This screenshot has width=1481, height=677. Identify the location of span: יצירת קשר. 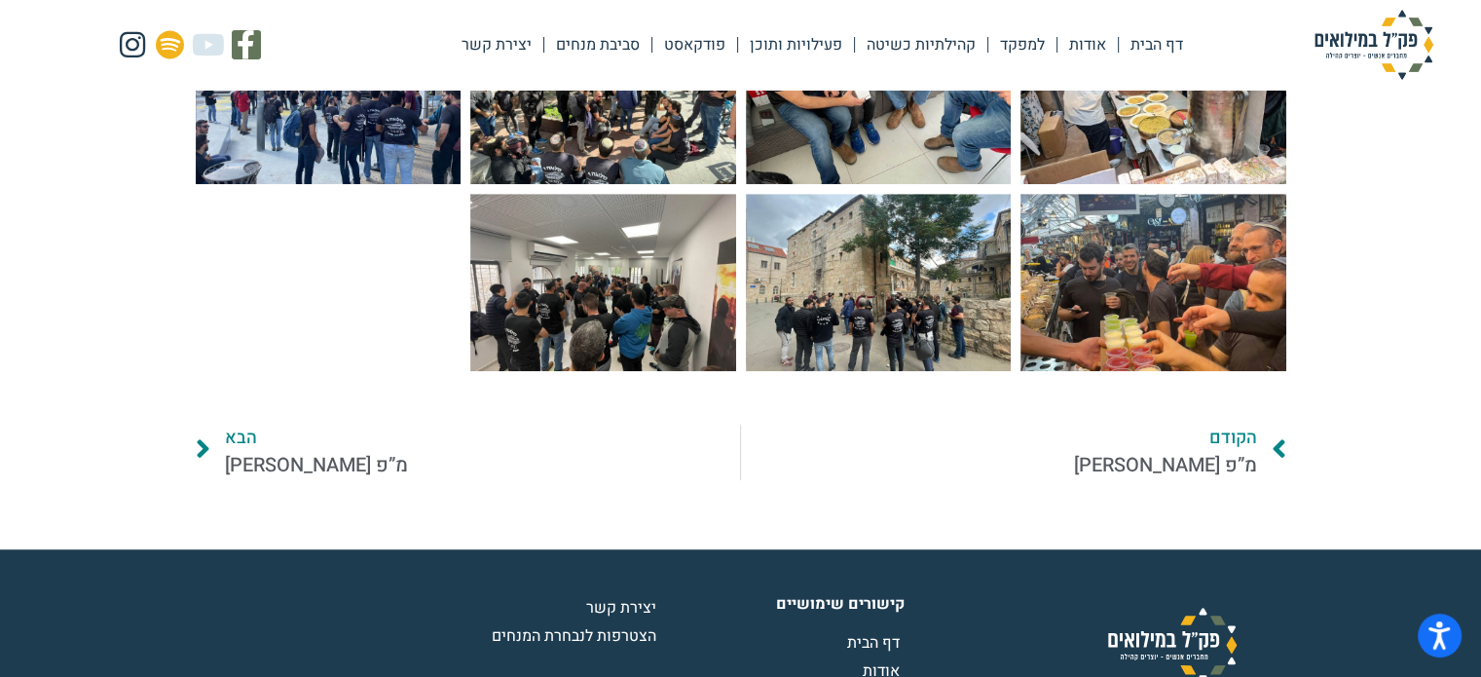
(623, 608).